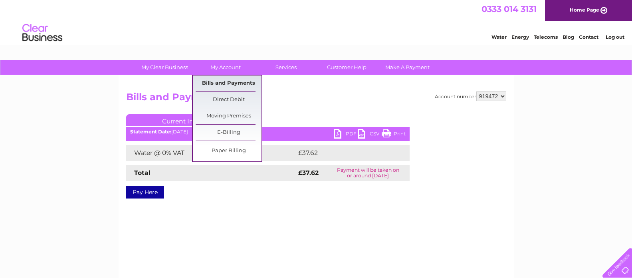 Image resolution: width=632 pixels, height=278 pixels. What do you see at coordinates (316, 99) in the screenshot?
I see `h2: Bills and Payments` at bounding box center [316, 99].